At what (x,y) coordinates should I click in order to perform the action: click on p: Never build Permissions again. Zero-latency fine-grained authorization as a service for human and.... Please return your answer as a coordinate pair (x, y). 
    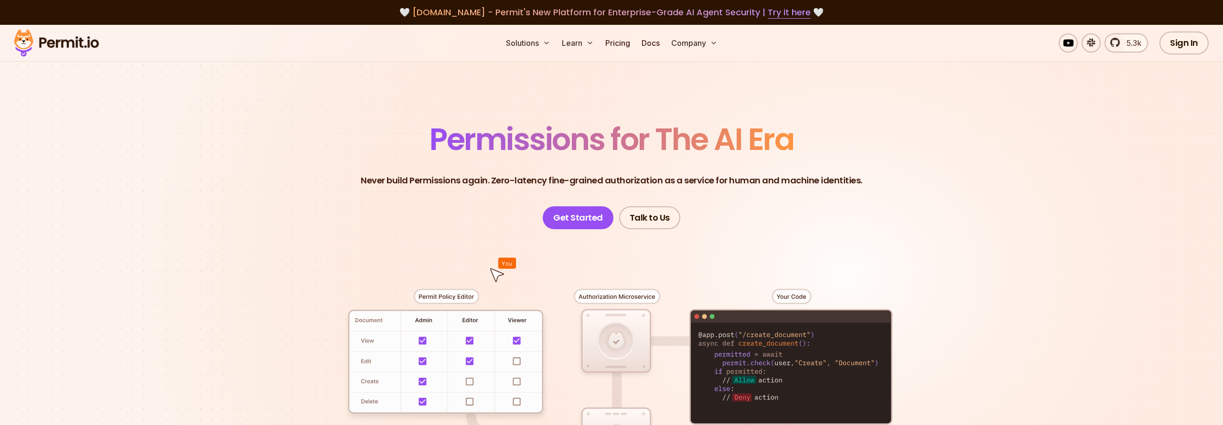
    Looking at the image, I should click on (612, 181).